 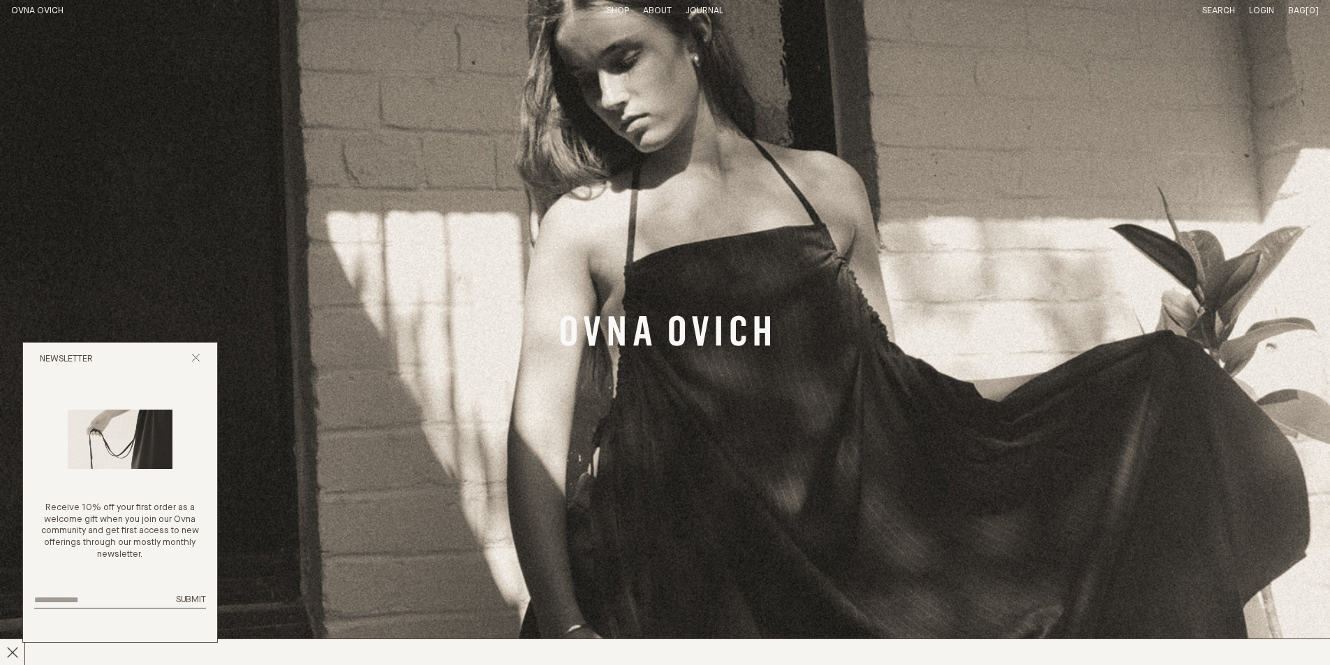 What do you see at coordinates (1218, 10) in the screenshot?
I see `a: Search` at bounding box center [1218, 10].